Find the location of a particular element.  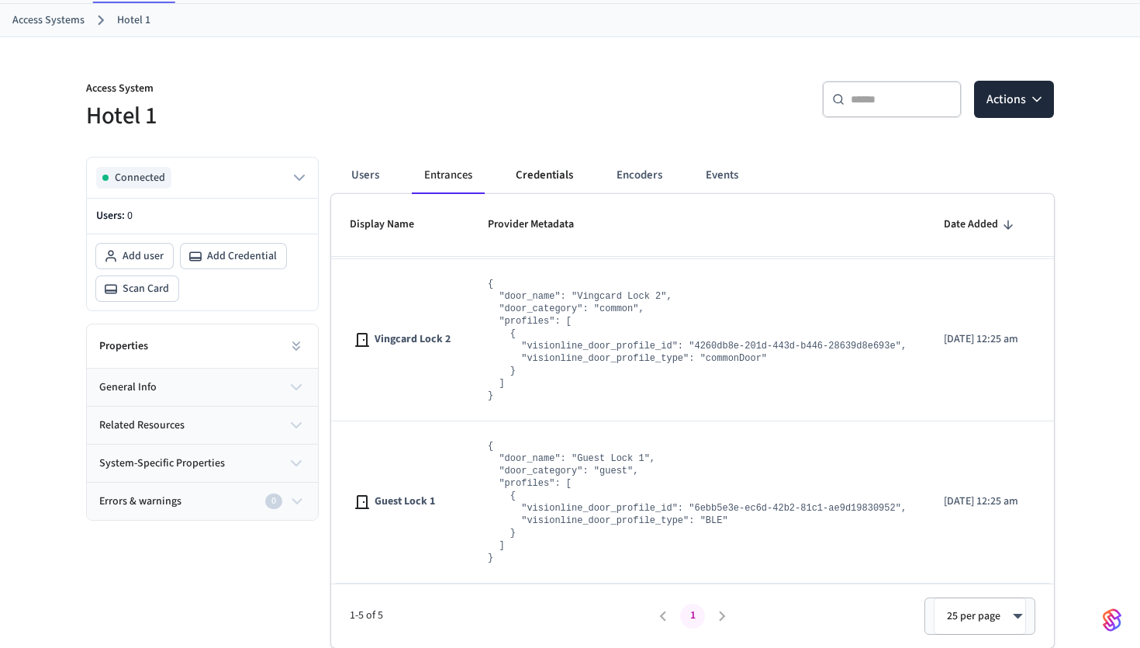

span: Errors & warnings is located at coordinates (140, 501).